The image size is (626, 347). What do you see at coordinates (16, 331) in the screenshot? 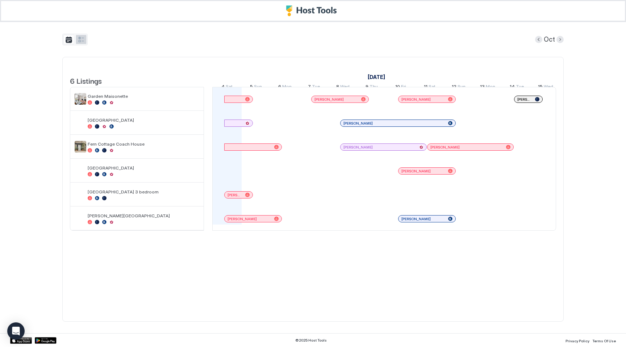
I see `div: Open Intercom Messenger` at bounding box center [16, 331].